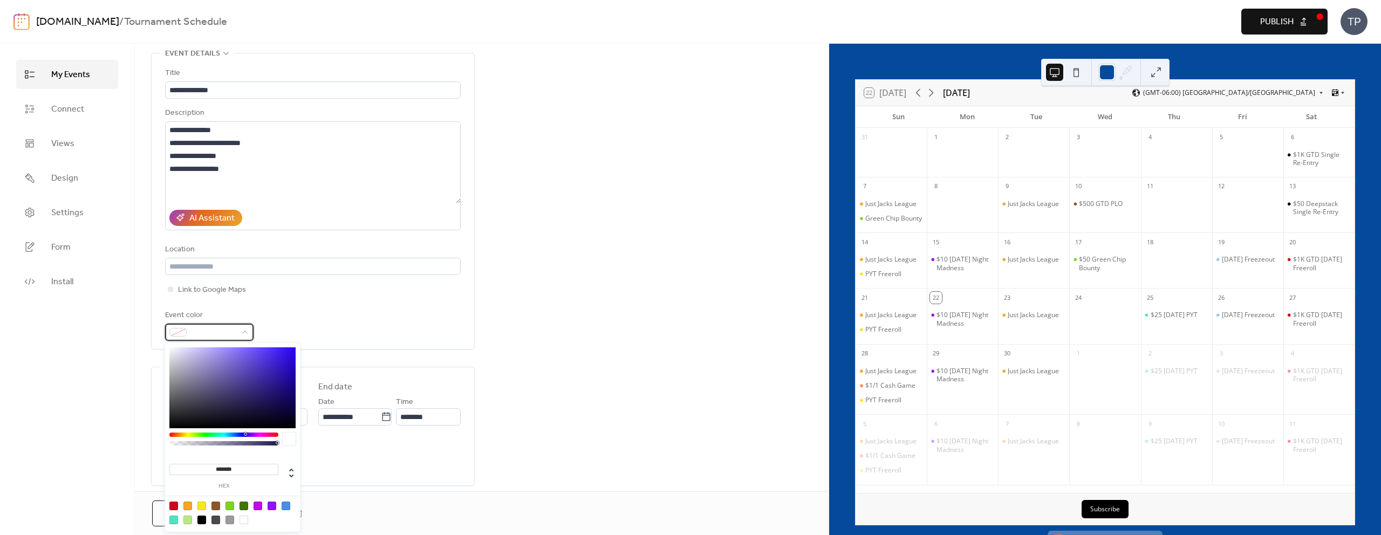  Describe the element at coordinates (208, 316) in the screenshot. I see `div: Event color` at that location.